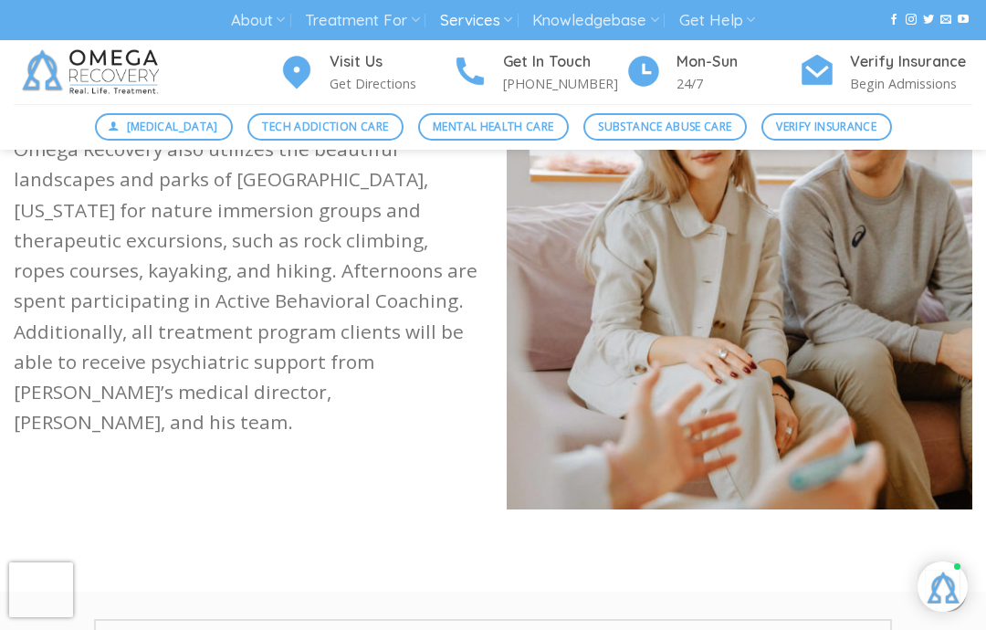 The image size is (986, 630). Describe the element at coordinates (911, 20) in the screenshot. I see `a: Follow on Instagram` at that location.